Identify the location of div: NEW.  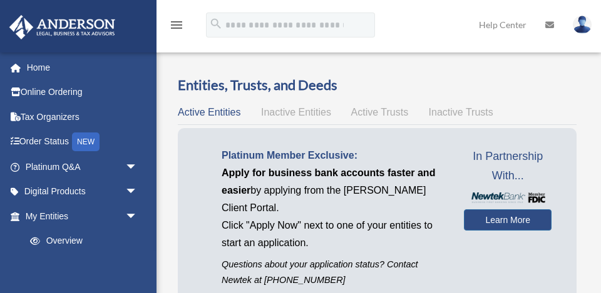
(86, 142).